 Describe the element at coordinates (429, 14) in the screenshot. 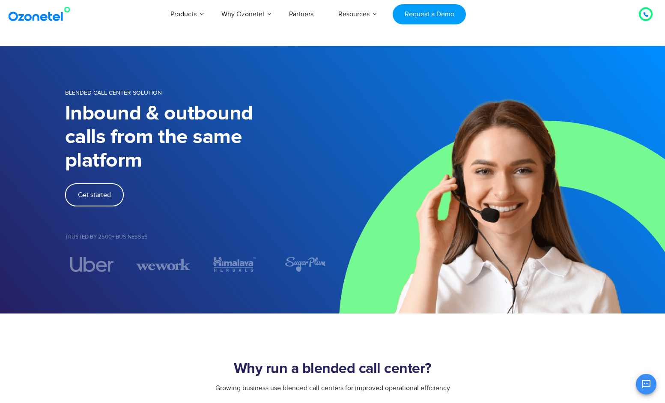

I see `a: Request a Demo` at that location.